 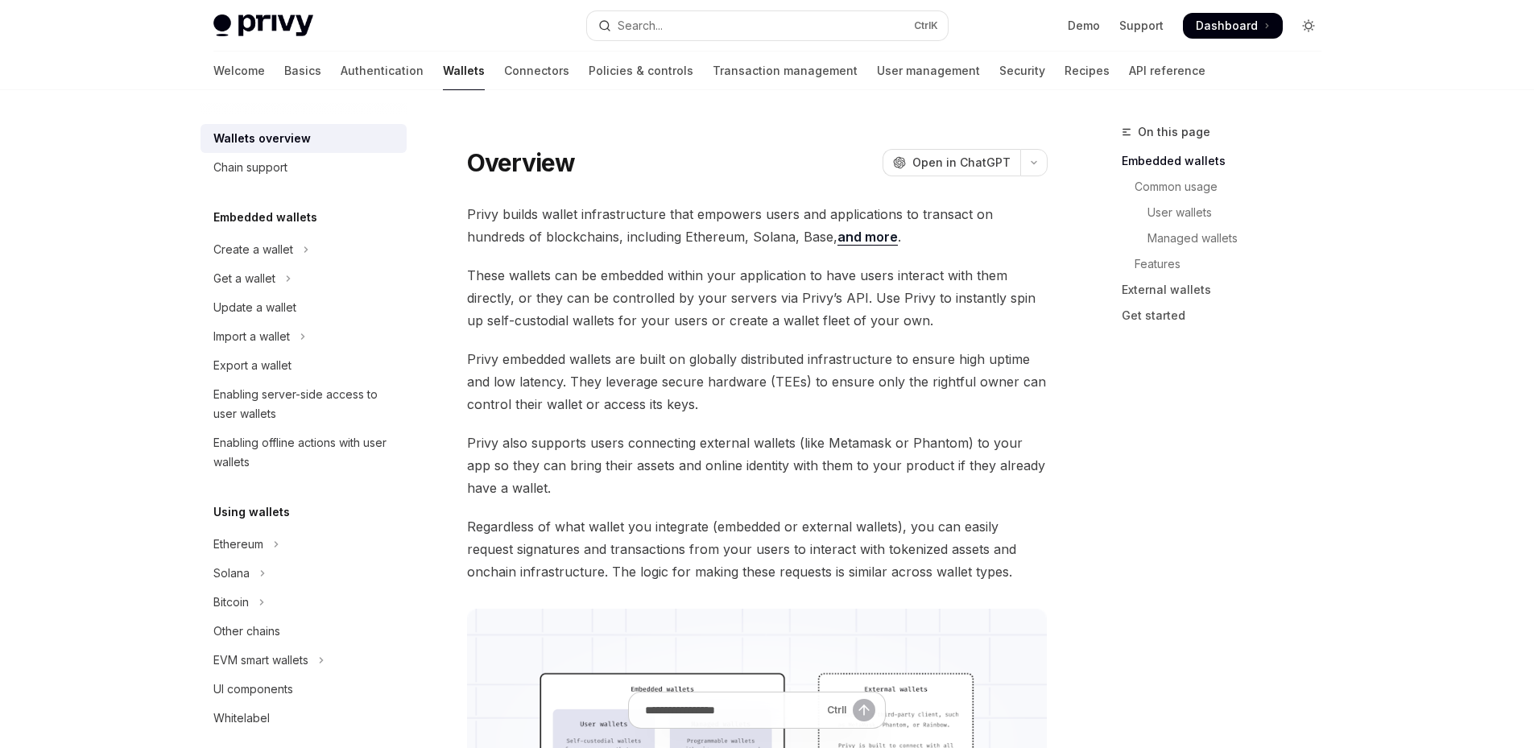 I want to click on a: and more, so click(x=867, y=237).